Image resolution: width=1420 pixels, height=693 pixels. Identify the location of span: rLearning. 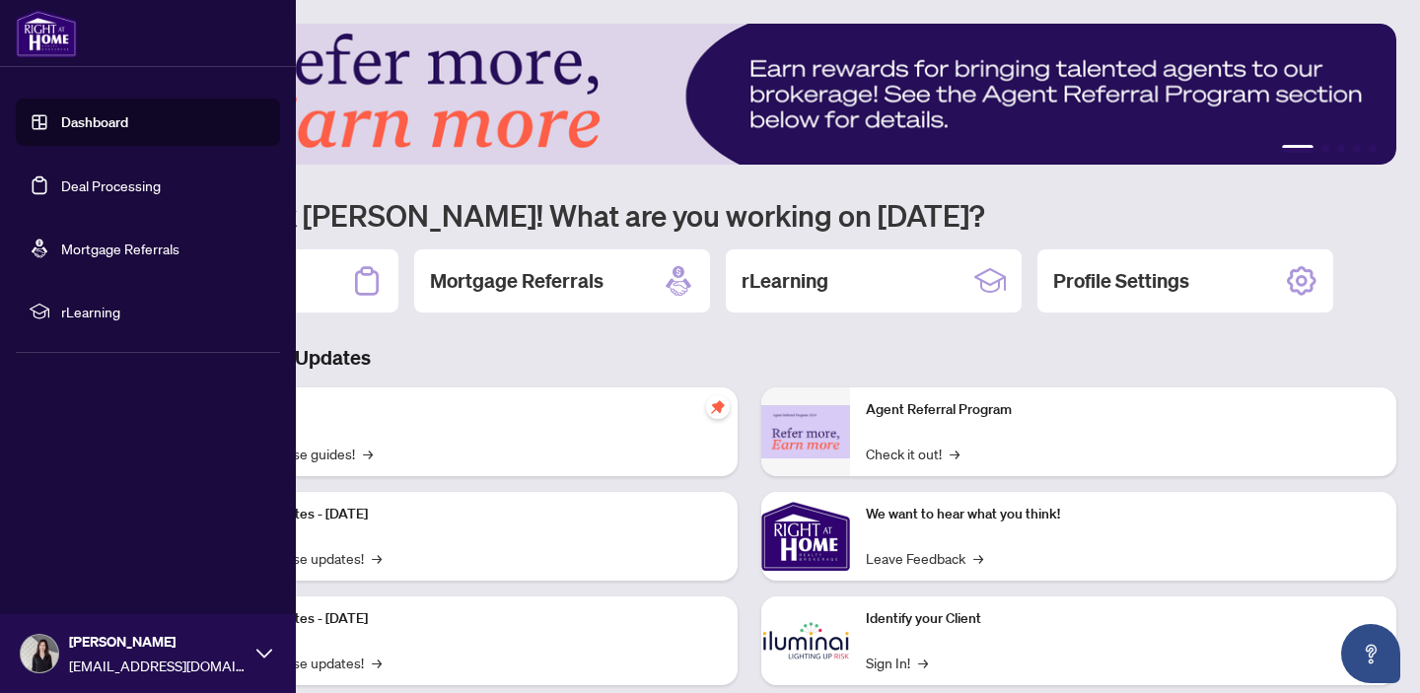
(164, 312).